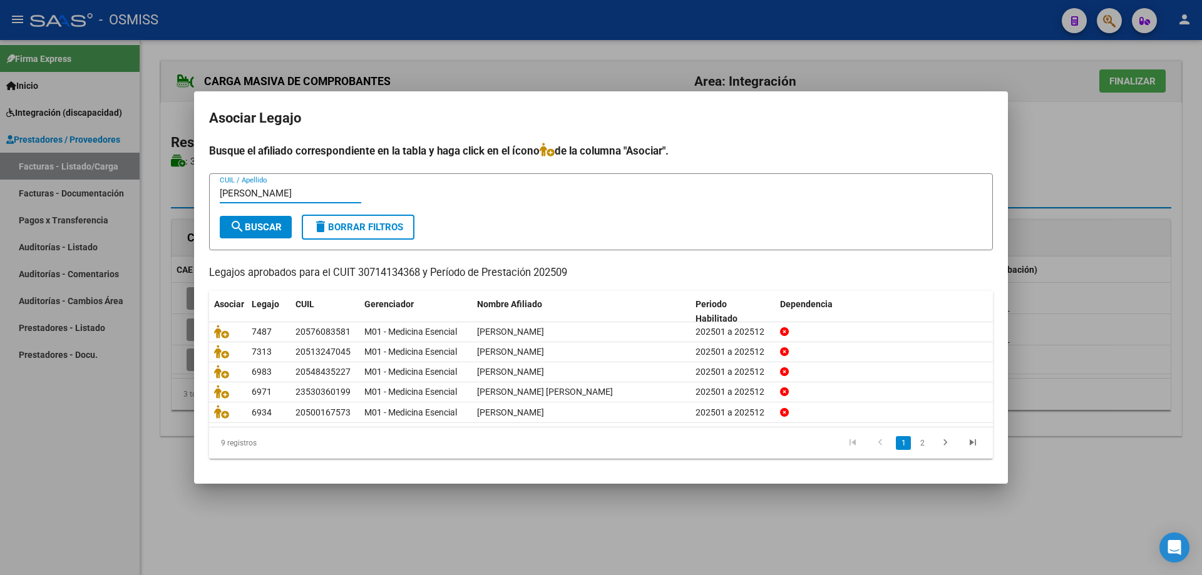 The width and height of the screenshot is (1202, 575). I want to click on mat-icon: search, so click(237, 227).